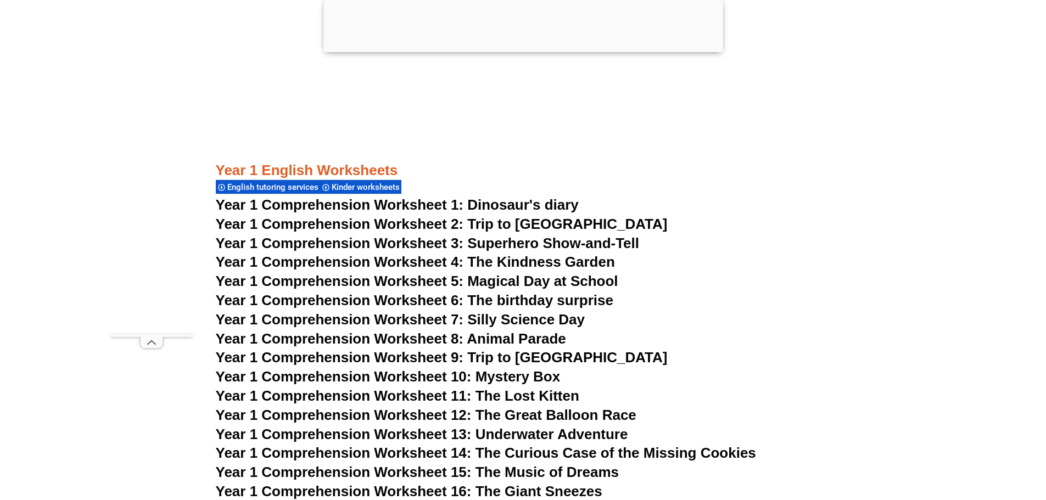 This screenshot has height=500, width=1046. I want to click on span: Year 1 Comprehension Worksheet 4: The Kindness Garden, so click(415, 262).